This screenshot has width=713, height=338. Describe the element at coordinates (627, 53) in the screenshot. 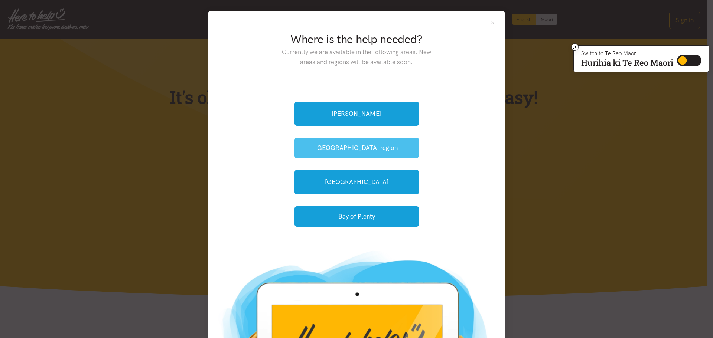

I see `p: Switch to Te Reo Māori` at that location.